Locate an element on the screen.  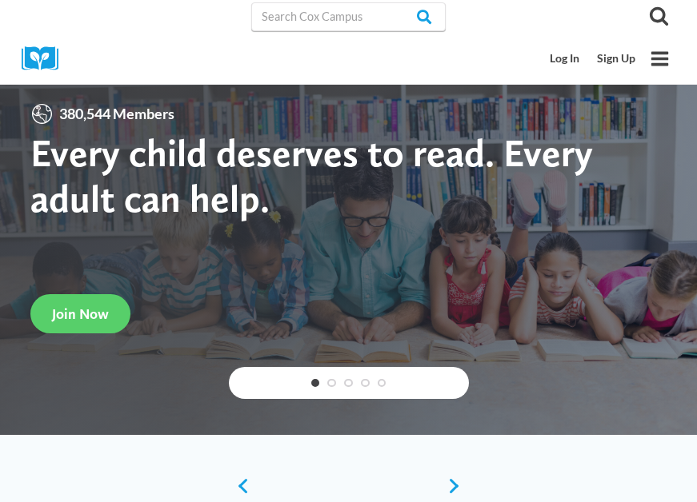
div: content slider buttons is located at coordinates (349, 486).